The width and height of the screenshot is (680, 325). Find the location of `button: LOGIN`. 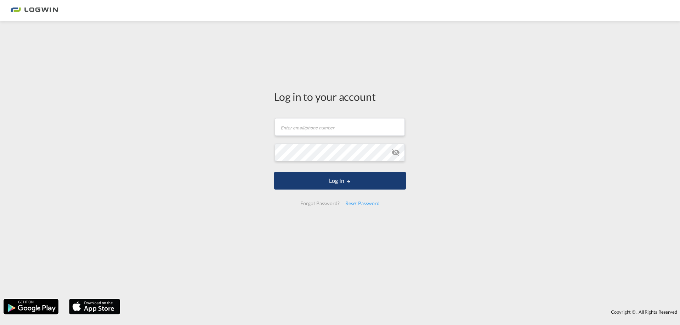

button: LOGIN is located at coordinates (340, 181).